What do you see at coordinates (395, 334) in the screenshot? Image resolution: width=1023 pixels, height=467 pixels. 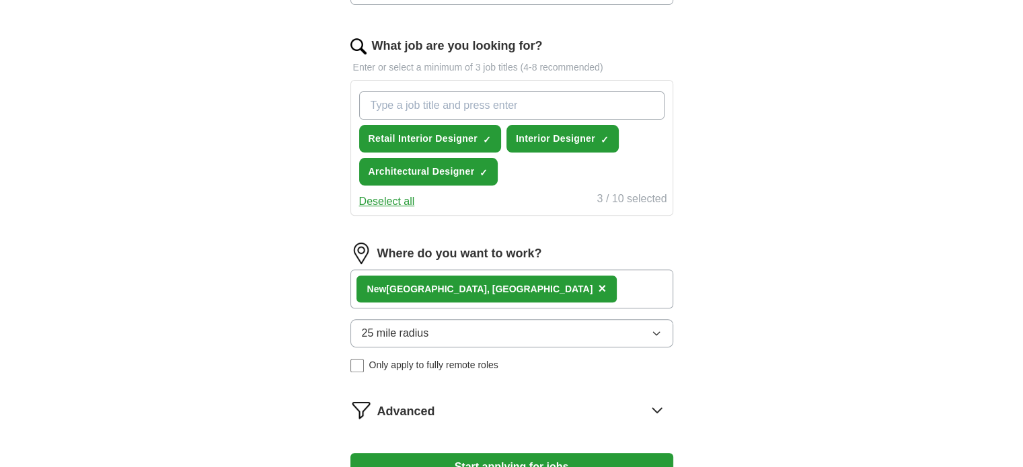 I see `span: 25 mile radius` at bounding box center [395, 334].